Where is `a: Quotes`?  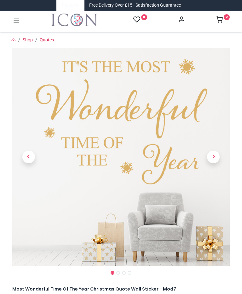 a: Quotes is located at coordinates (47, 40).